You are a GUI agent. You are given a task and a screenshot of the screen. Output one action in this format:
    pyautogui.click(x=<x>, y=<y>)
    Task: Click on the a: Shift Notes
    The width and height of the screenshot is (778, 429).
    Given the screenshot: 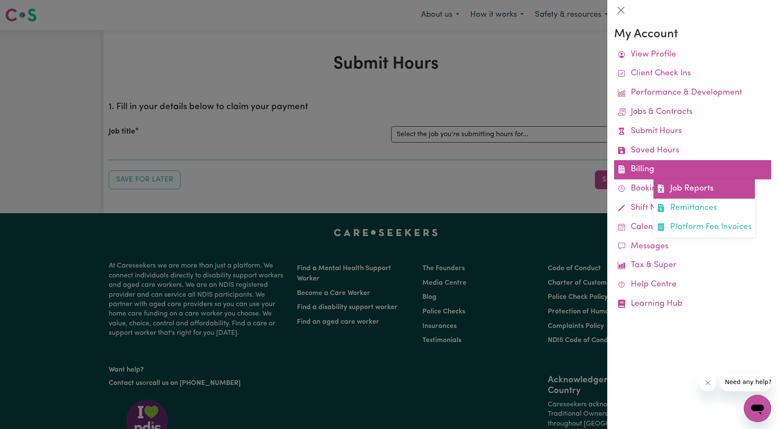 What is the action you would take?
    pyautogui.click(x=693, y=208)
    